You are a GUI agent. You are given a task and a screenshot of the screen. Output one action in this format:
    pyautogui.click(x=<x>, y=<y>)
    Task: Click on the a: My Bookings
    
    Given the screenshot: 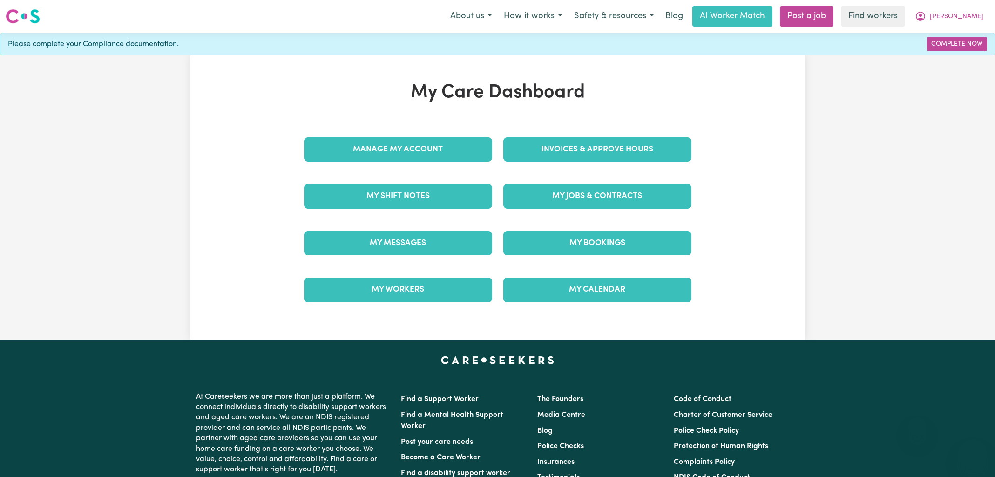 What is the action you would take?
    pyautogui.click(x=597, y=243)
    